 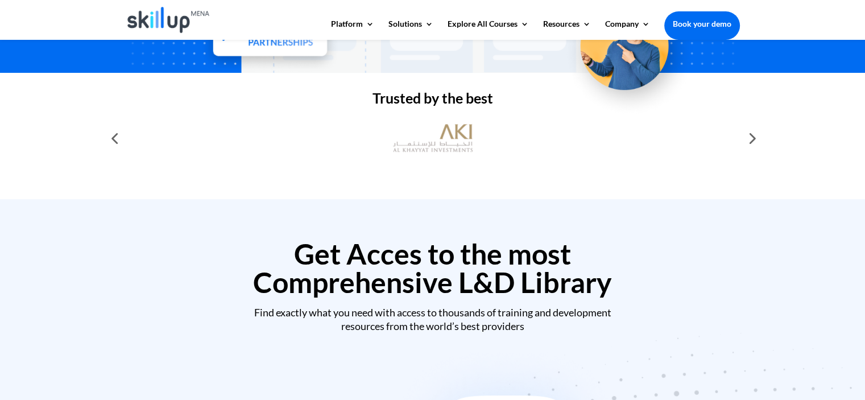 I want to click on a: Book your demo, so click(x=701, y=24).